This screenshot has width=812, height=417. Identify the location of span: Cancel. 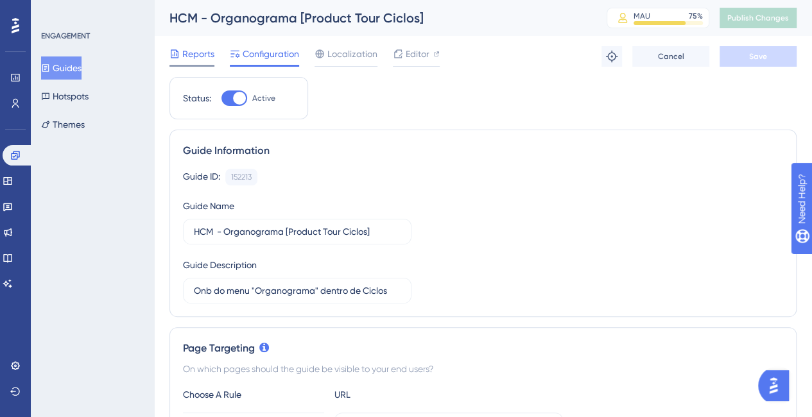
(671, 57).